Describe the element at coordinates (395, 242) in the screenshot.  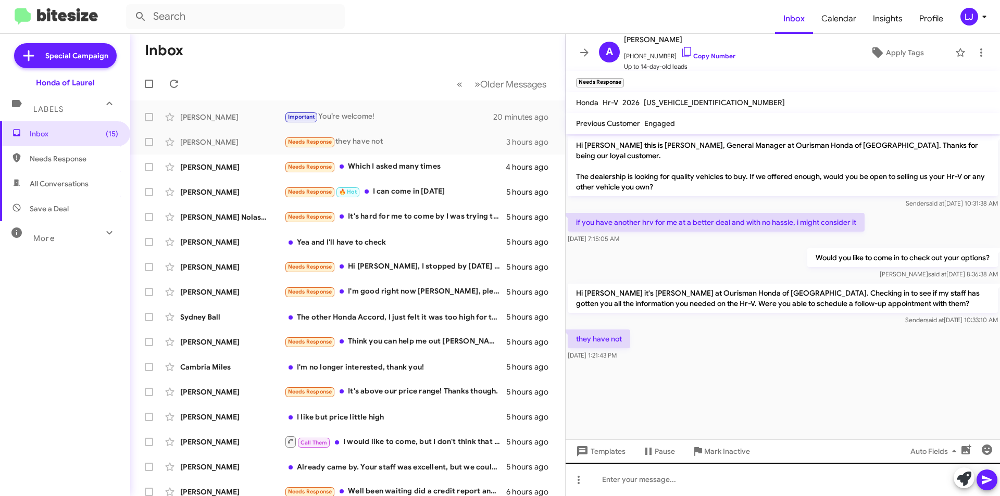
I see `div: Yea and I'll have to check` at that location.